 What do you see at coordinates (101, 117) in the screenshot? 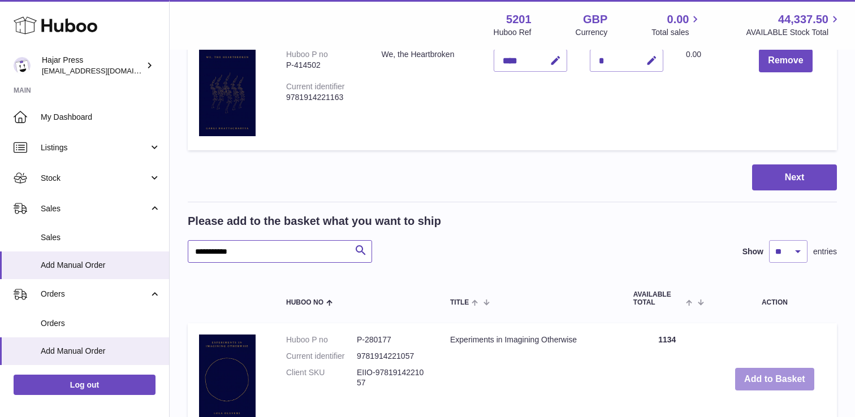
I see `span: My Dashboard` at bounding box center [101, 117].